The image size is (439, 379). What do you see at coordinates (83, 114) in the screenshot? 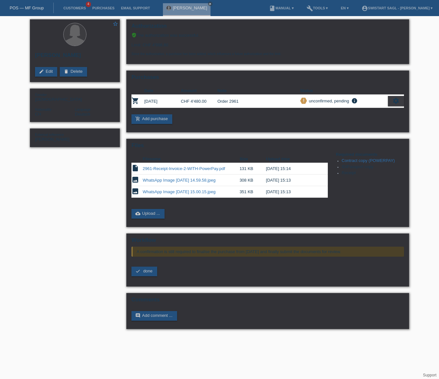
I see `span: Deutsch` at bounding box center [83, 114].